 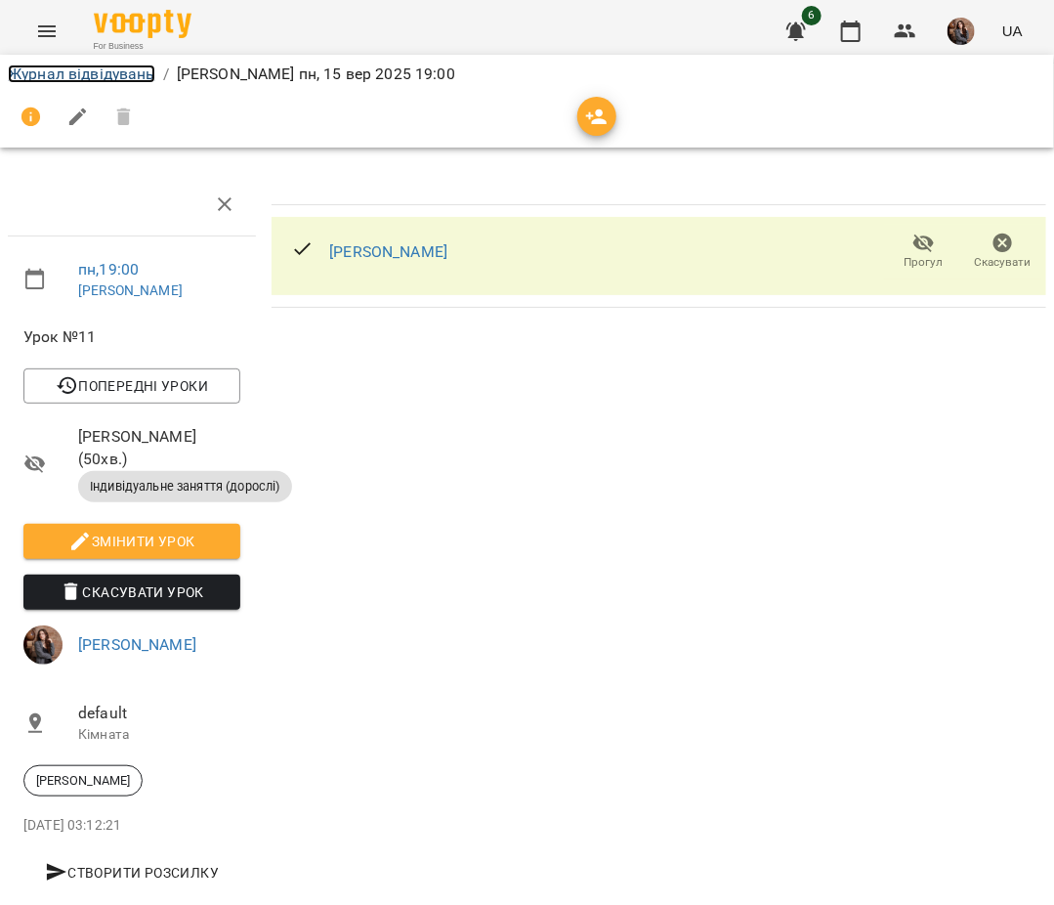 I want to click on span: For Business, so click(x=143, y=46).